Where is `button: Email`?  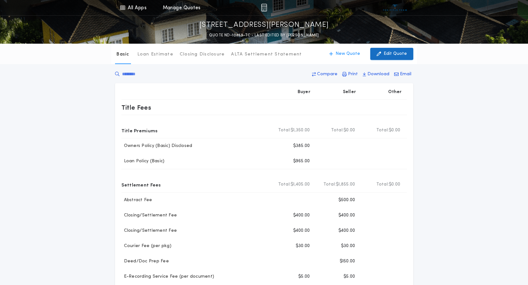
button: Email is located at coordinates (403, 74).